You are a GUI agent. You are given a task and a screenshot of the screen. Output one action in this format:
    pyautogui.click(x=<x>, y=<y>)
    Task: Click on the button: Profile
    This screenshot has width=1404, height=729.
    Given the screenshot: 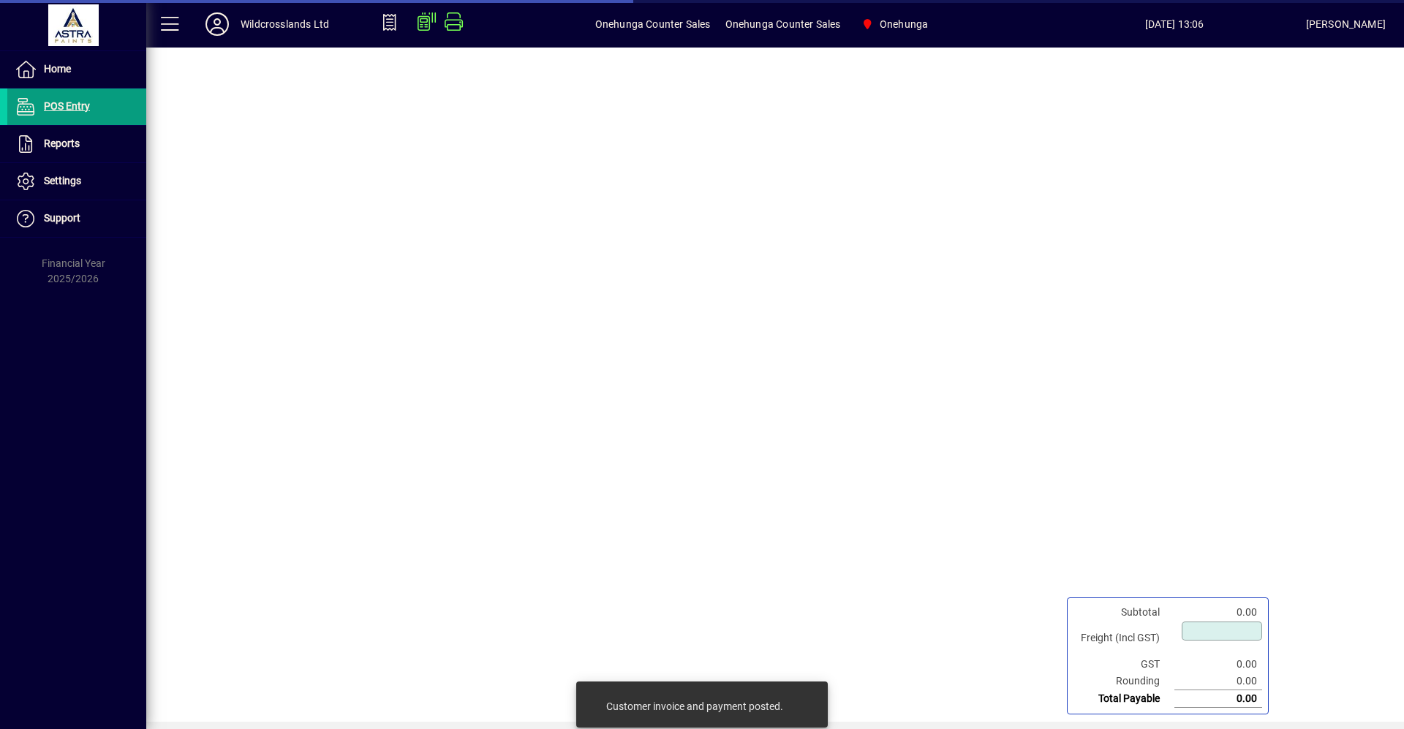 What is the action you would take?
    pyautogui.click(x=217, y=24)
    